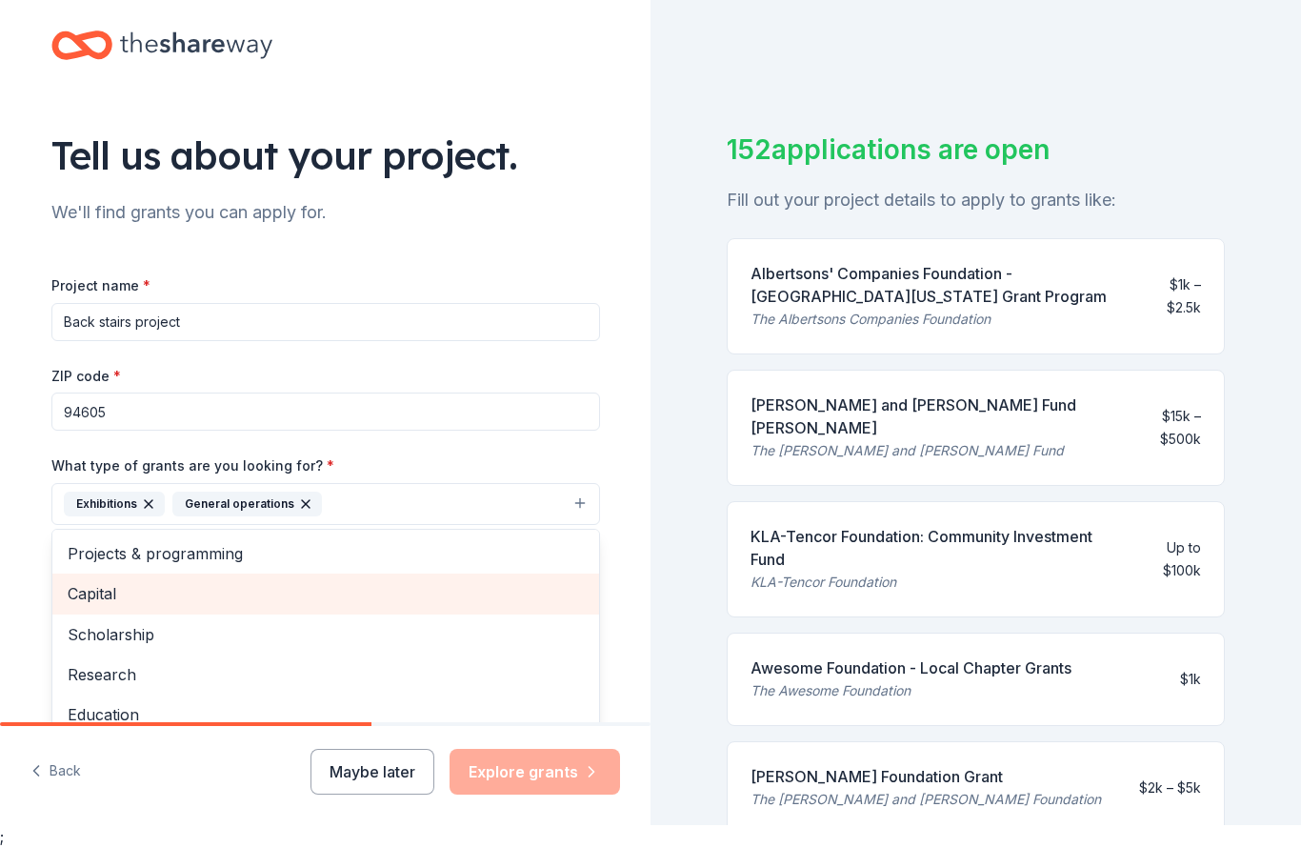  I want to click on div: Exhibitions, so click(114, 504).